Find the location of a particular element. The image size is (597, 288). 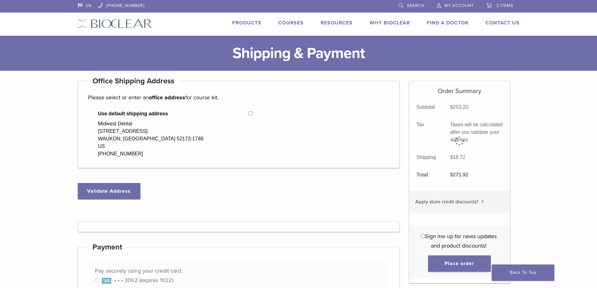

strong: office address is located at coordinates (167, 97).